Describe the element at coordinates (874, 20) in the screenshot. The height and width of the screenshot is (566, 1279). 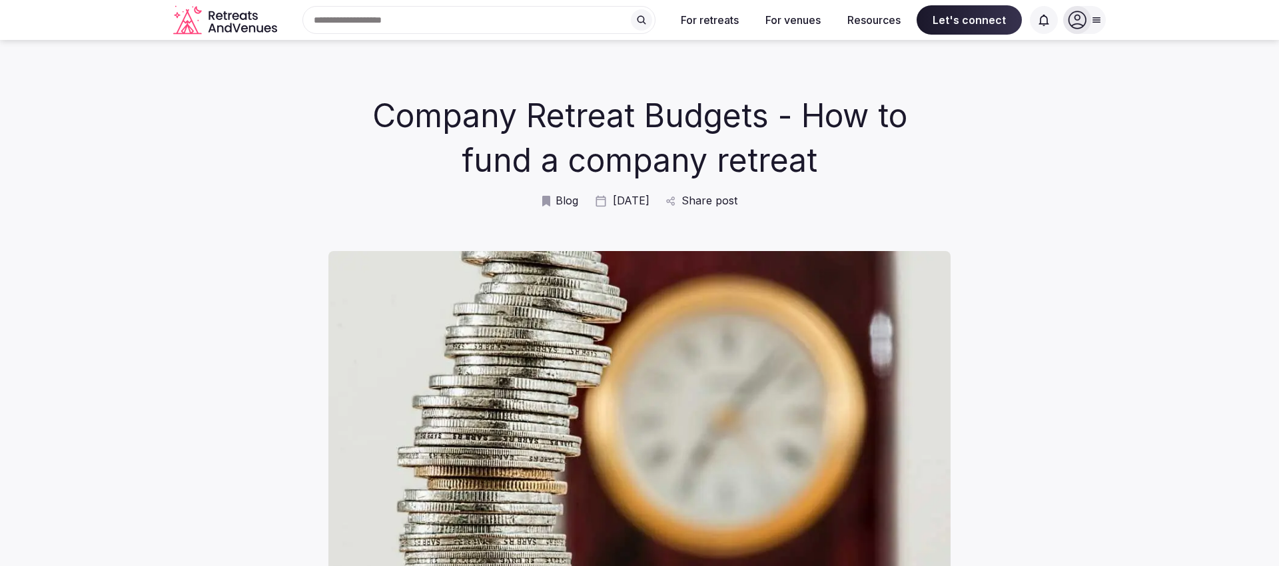
I see `button: Resources` at that location.